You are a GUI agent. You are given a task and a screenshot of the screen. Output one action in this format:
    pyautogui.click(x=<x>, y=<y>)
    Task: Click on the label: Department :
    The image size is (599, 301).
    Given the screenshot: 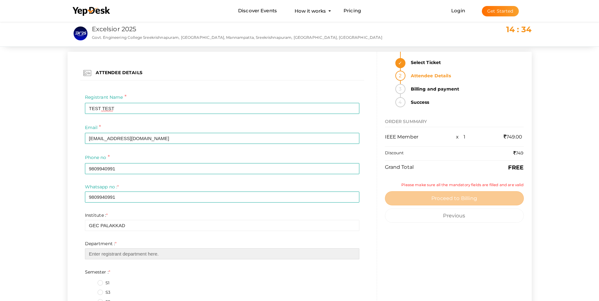 What is the action you would take?
    pyautogui.click(x=101, y=244)
    